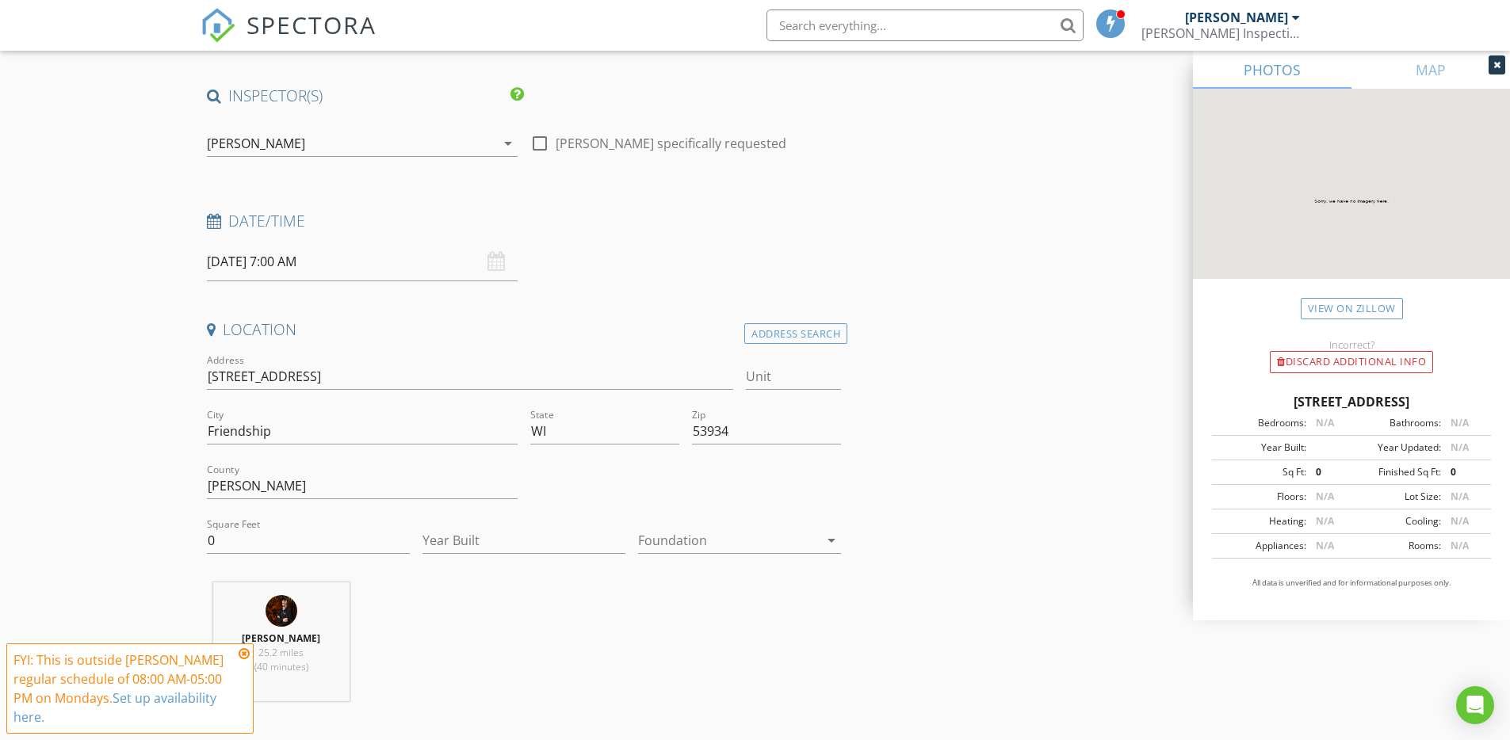  I want to click on img: streetview, so click(1352, 203).